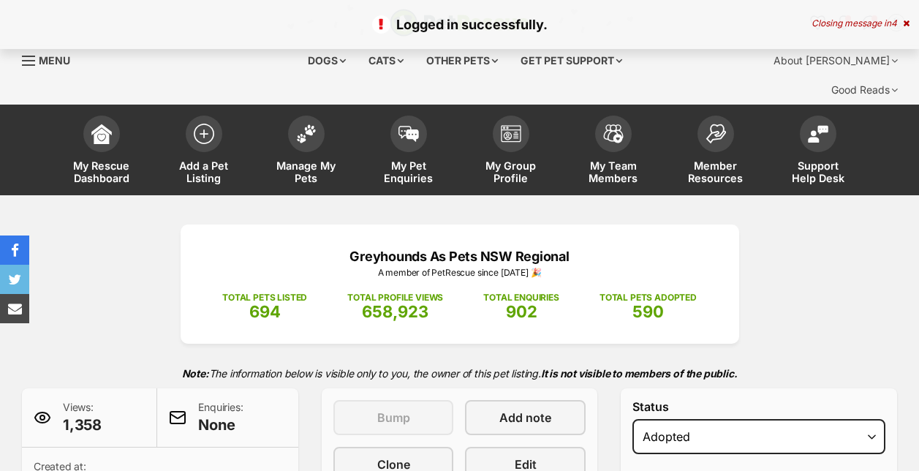 The height and width of the screenshot is (471, 919). What do you see at coordinates (395, 311) in the screenshot?
I see `span: 658,923` at bounding box center [395, 311].